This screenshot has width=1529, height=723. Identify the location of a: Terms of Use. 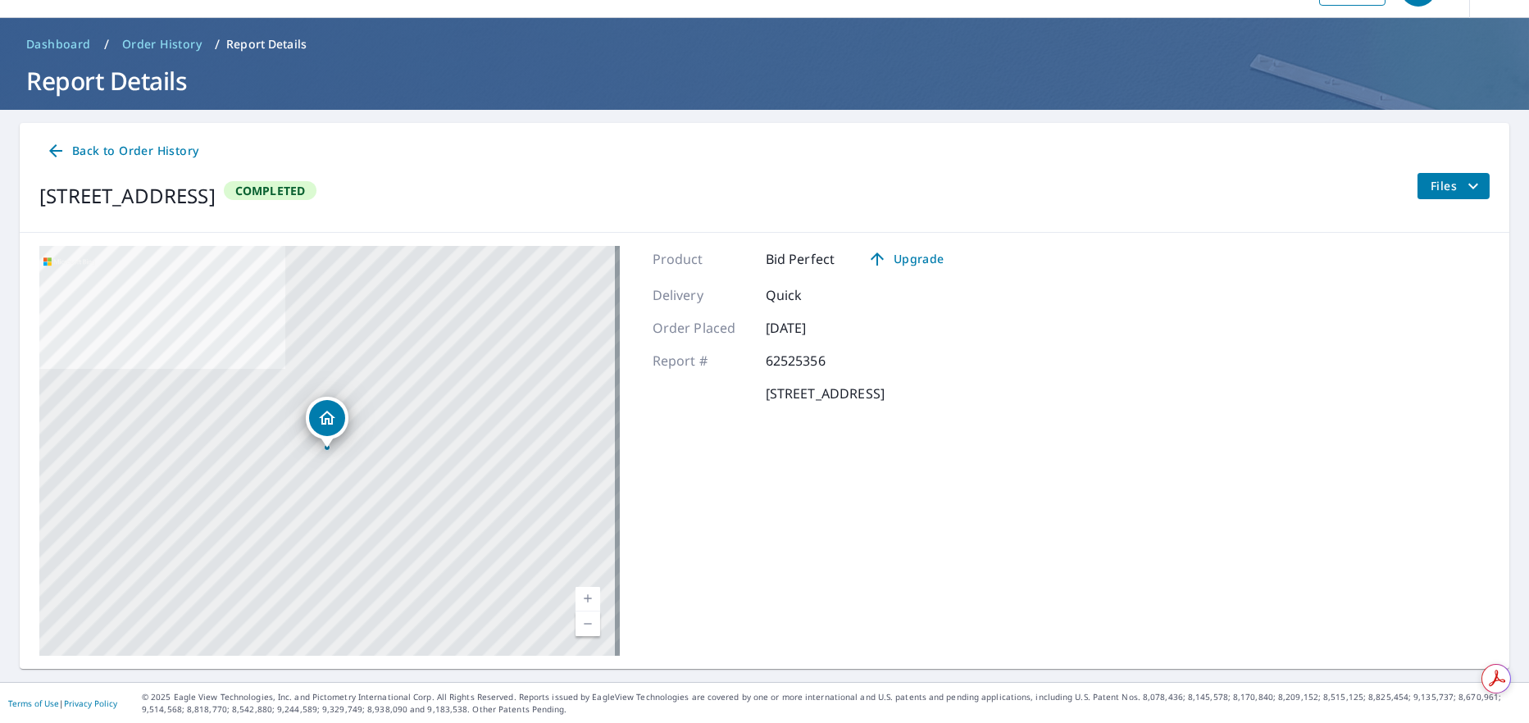
(34, 704).